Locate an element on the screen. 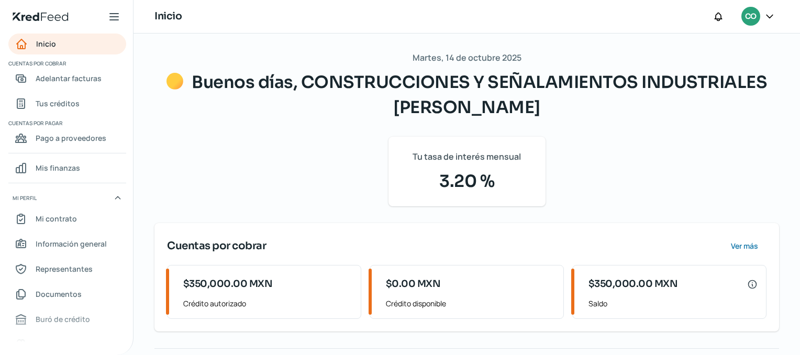  span: Representantes is located at coordinates (64, 269).